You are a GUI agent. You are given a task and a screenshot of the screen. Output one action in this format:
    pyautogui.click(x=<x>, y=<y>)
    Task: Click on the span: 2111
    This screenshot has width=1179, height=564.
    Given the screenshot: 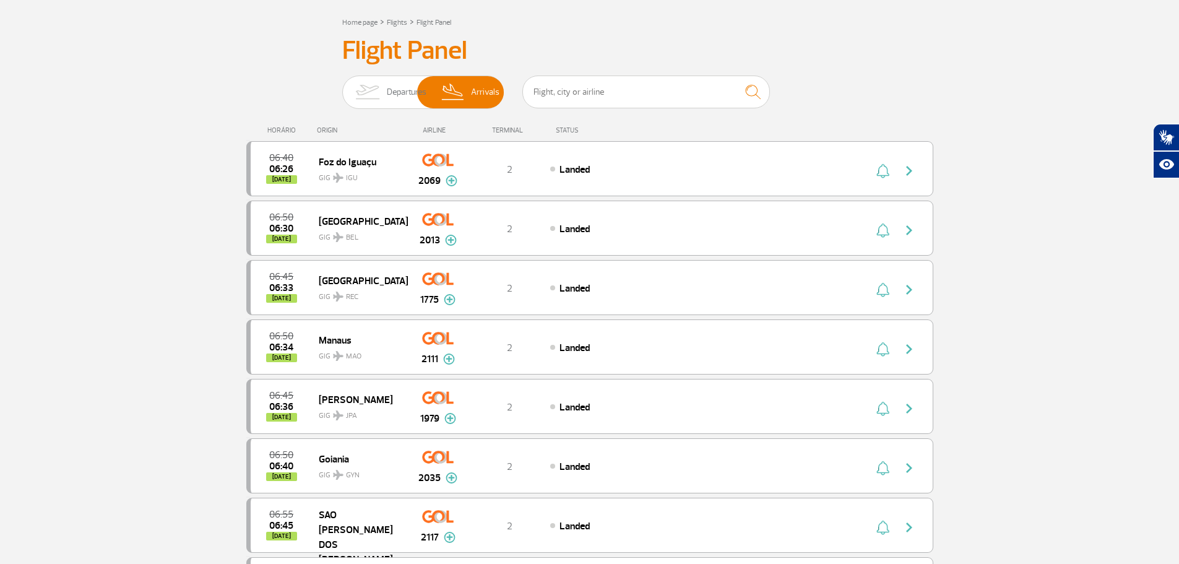 What is the action you would take?
    pyautogui.click(x=430, y=359)
    